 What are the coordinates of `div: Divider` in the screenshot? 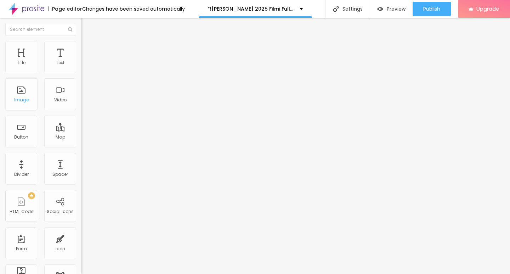 It's located at (21, 174).